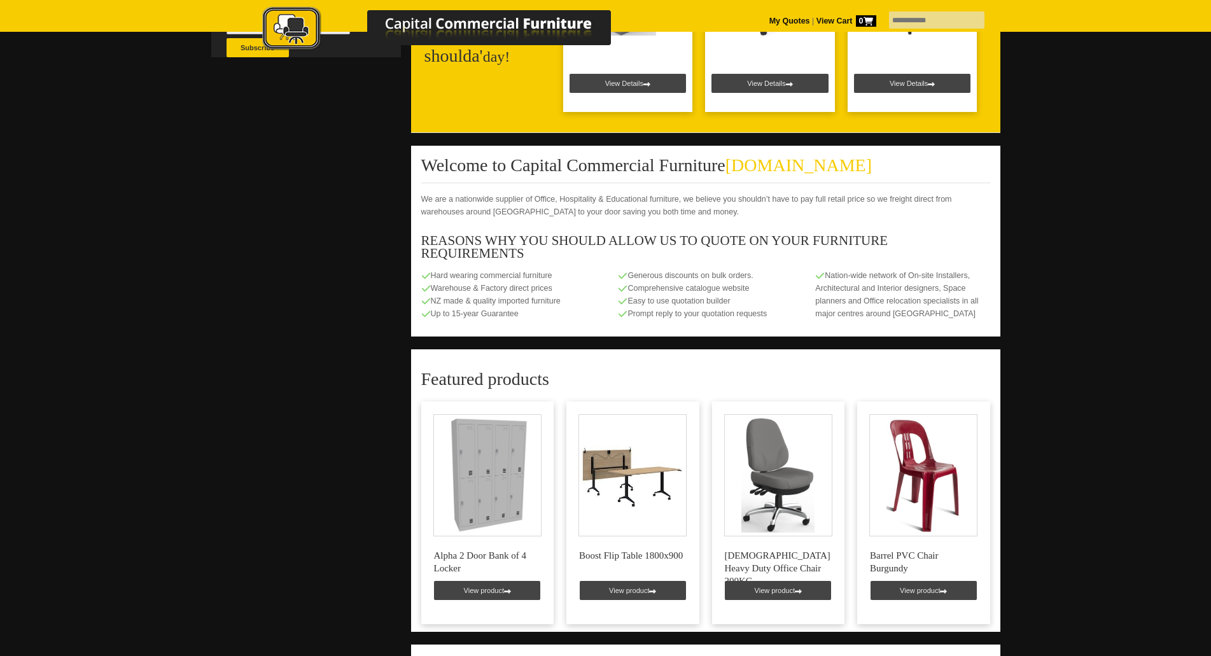  I want to click on span: 0, so click(866, 21).